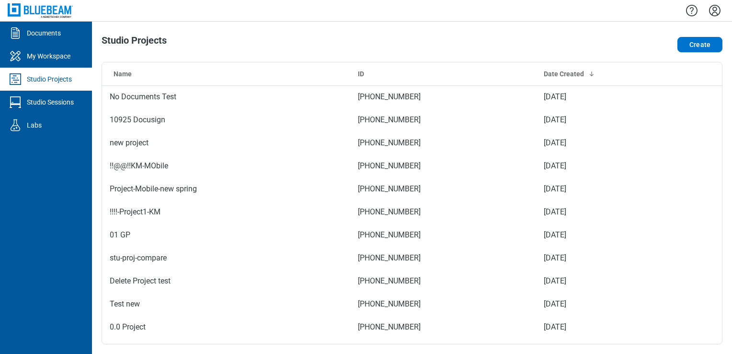  I want to click on img: Bluebeam, Inc., so click(40, 10).